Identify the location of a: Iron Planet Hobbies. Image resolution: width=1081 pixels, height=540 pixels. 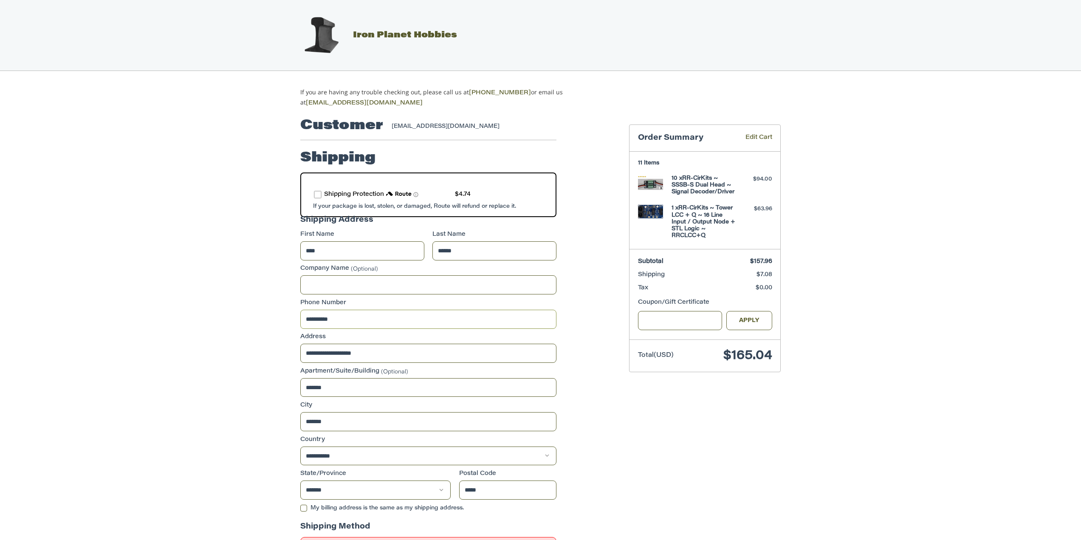
(374, 35).